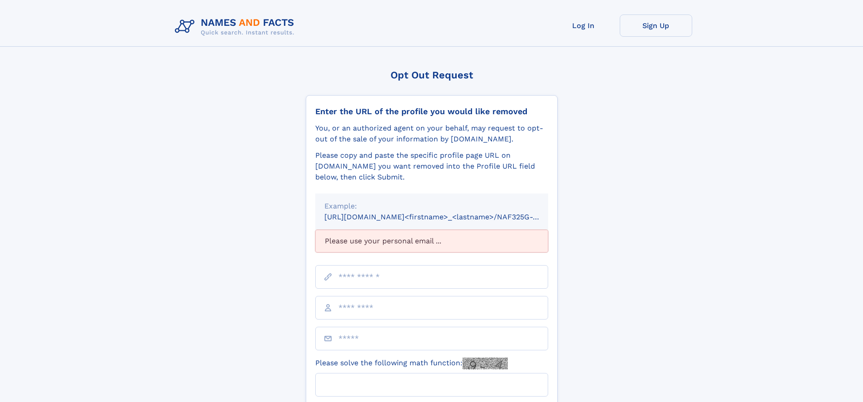 The height and width of the screenshot is (402, 863). Describe the element at coordinates (432, 111) in the screenshot. I see `div: Enter the URL of the profile you would like removed` at that location.